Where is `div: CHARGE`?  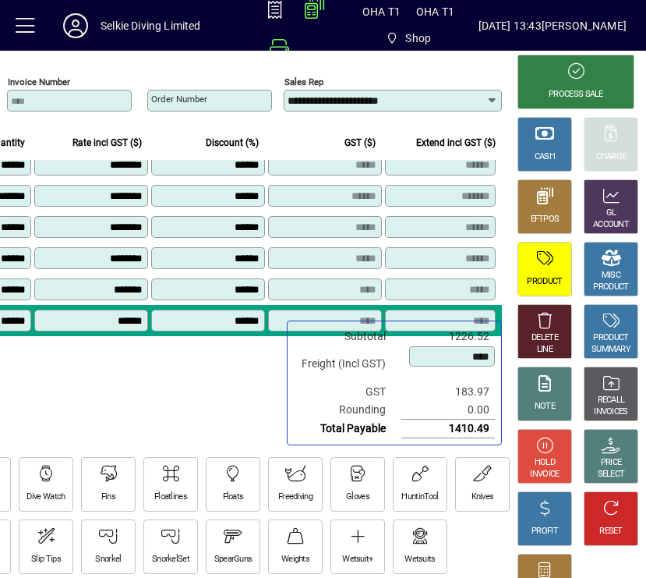 div: CHARGE is located at coordinates (611, 157).